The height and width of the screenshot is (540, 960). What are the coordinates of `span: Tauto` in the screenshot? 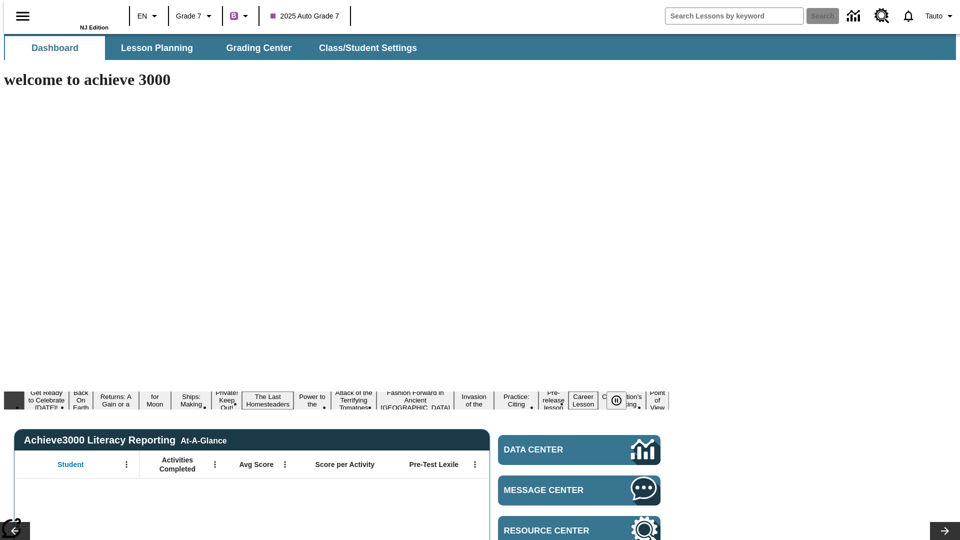 It's located at (934, 16).